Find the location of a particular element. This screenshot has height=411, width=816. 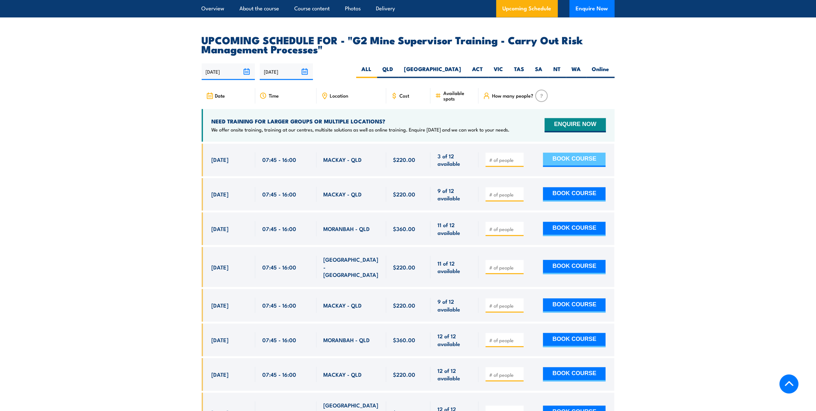

span: Time is located at coordinates (274, 96).